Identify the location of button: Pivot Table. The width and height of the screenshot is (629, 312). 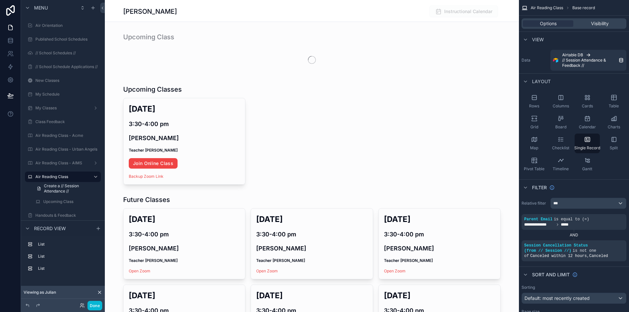
(534, 165).